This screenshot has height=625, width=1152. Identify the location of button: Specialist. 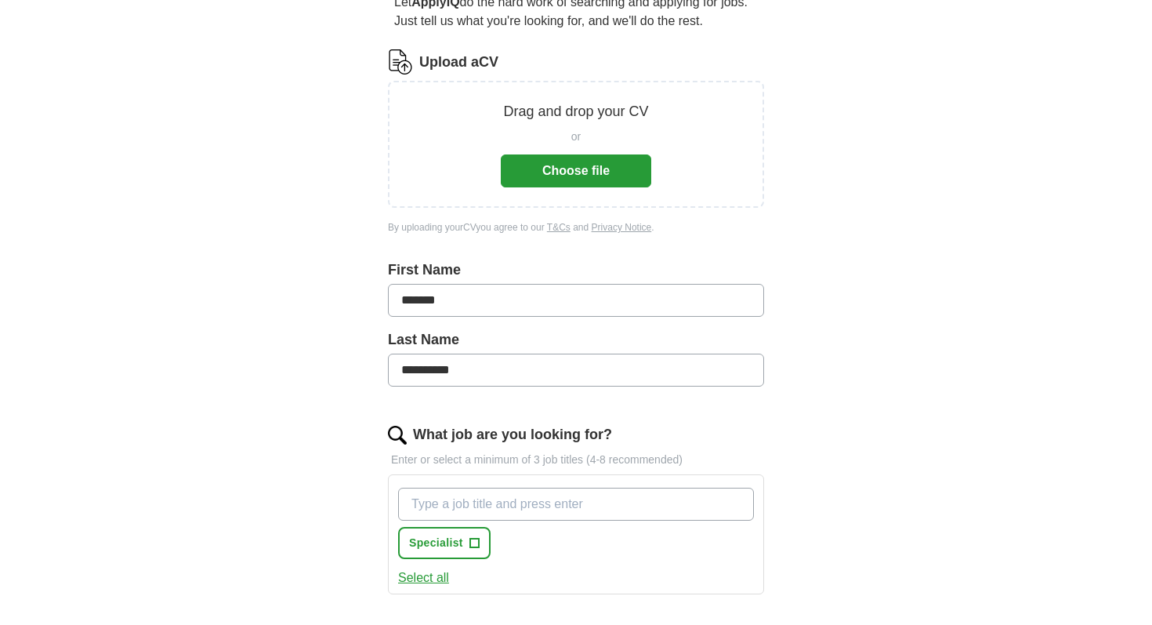
(444, 542).